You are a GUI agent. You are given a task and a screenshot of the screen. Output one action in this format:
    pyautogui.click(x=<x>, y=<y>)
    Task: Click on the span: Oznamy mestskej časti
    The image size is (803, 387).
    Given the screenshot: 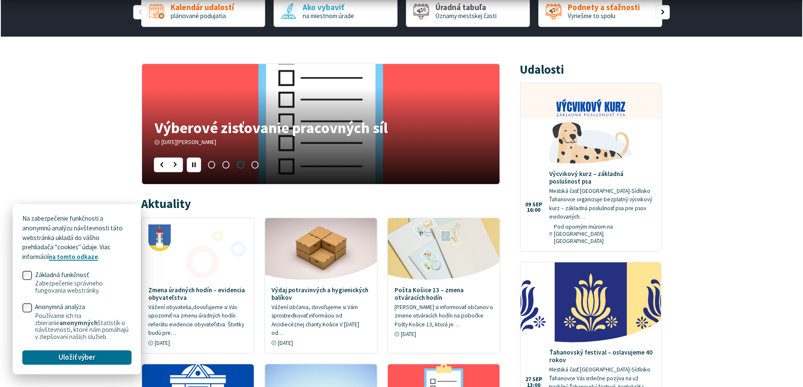 What is the action you would take?
    pyautogui.click(x=466, y=16)
    